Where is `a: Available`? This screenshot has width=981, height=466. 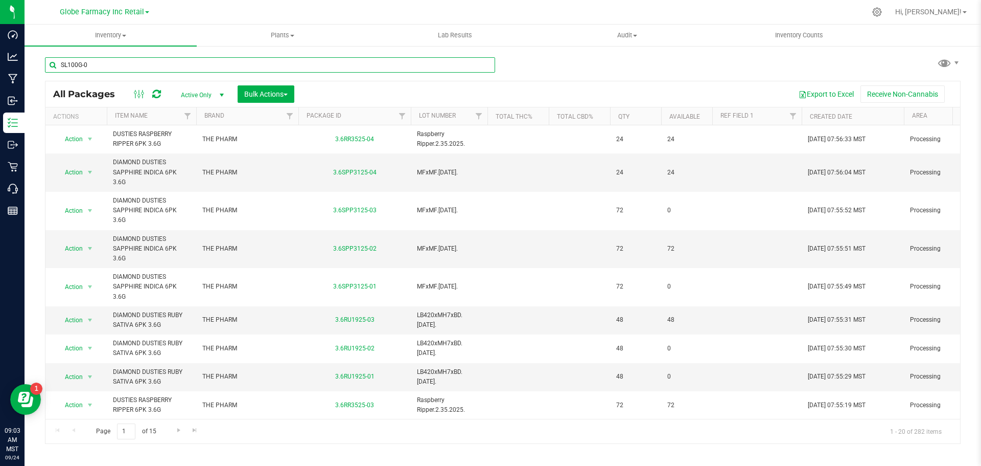 a: Available is located at coordinates (685, 117).